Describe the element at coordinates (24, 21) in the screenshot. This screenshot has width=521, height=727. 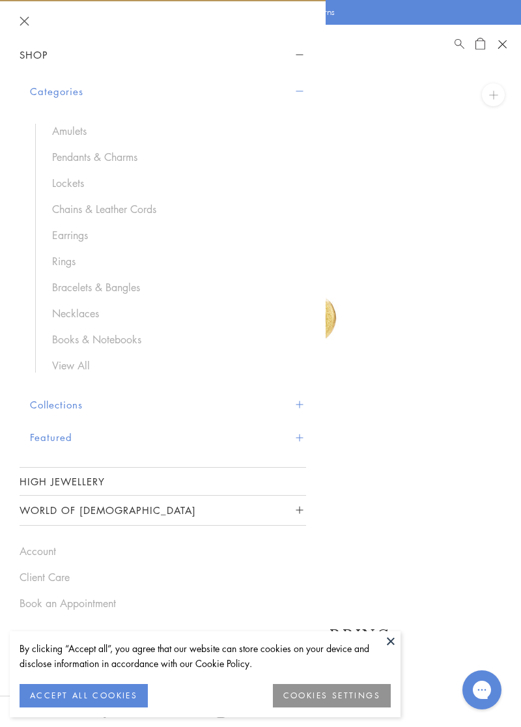
I see `button: Close navigation` at that location.